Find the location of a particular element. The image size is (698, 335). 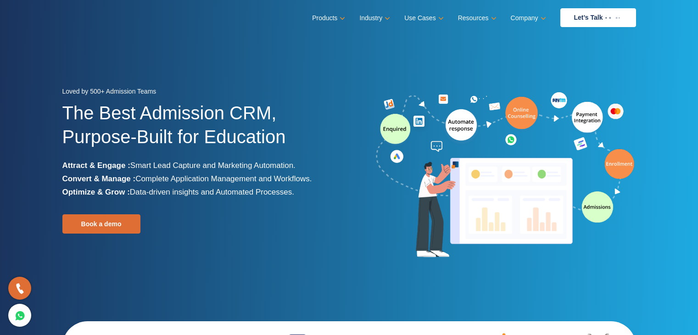

h1: The Best Admission CRM, Purpose-Built for Education is located at coordinates (202, 130).